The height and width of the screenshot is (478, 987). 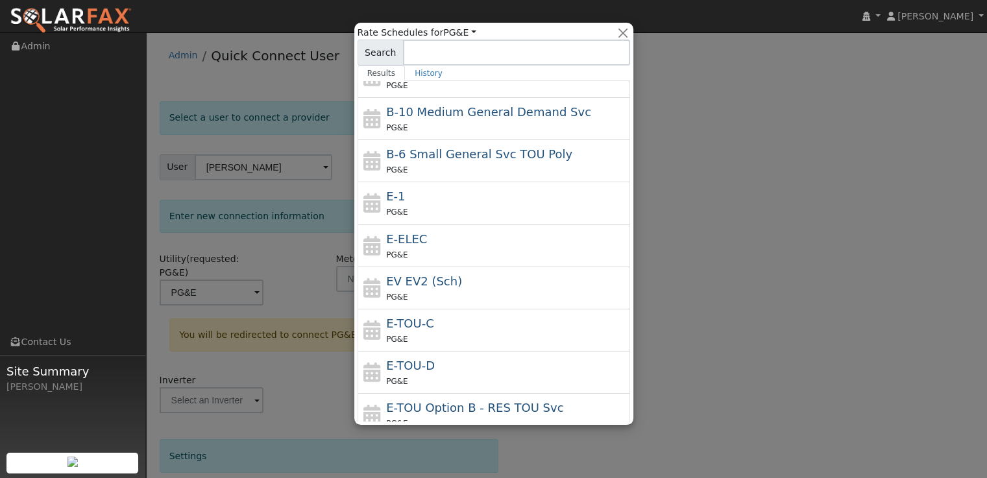 What do you see at coordinates (479, 154) in the screenshot?
I see `span: B-6 Small General Service TOU Poly Phase` at bounding box center [479, 154].